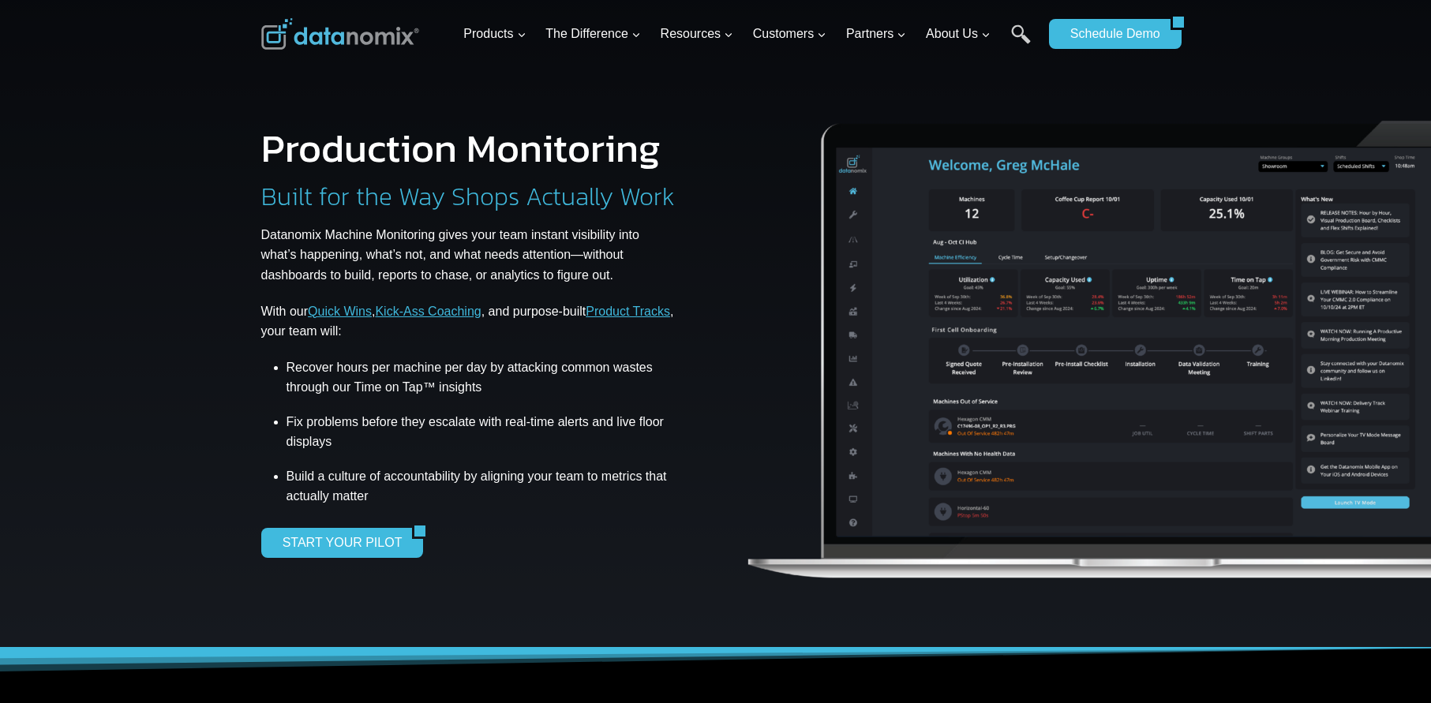 The height and width of the screenshot is (703, 1431). I want to click on li: Build a culture of accountability by aligning your team to metrics that actually matter, so click(482, 486).